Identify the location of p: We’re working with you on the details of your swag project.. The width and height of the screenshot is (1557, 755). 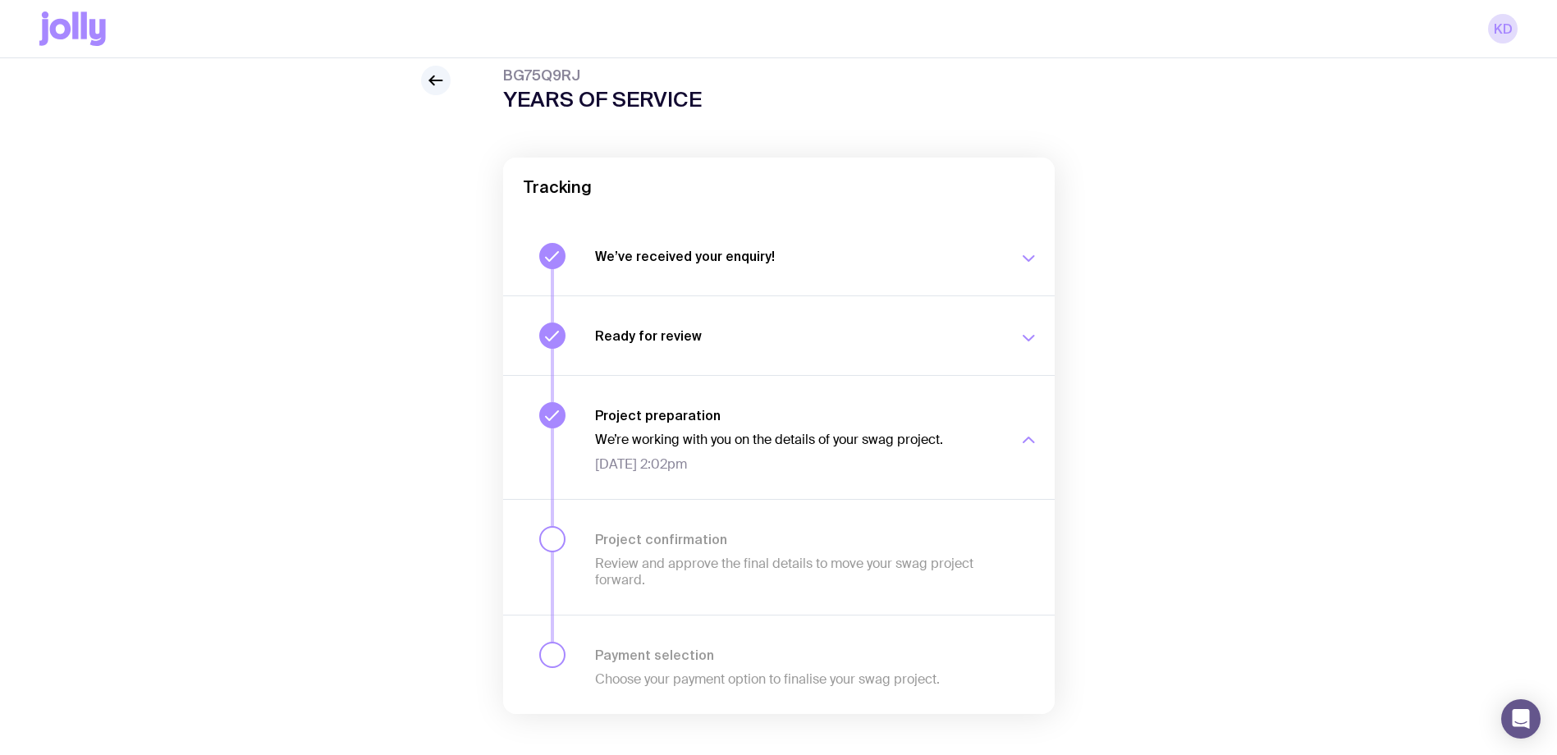
(797, 440).